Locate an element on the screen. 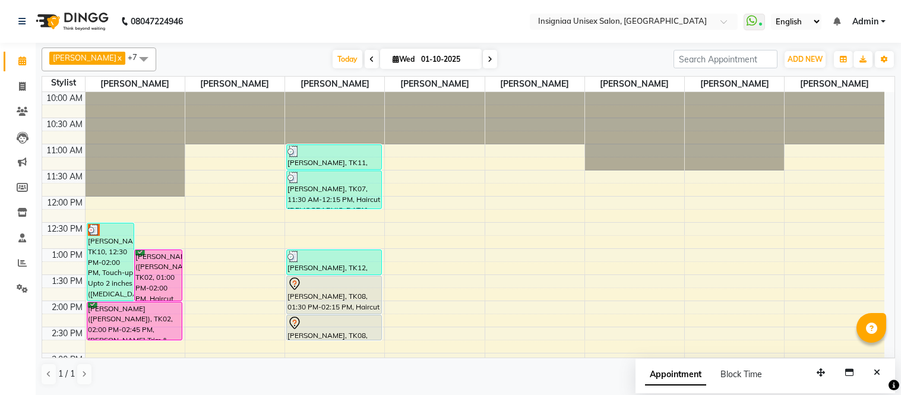 This screenshot has height=395, width=901. div: 1:00 PM is located at coordinates (67, 255).